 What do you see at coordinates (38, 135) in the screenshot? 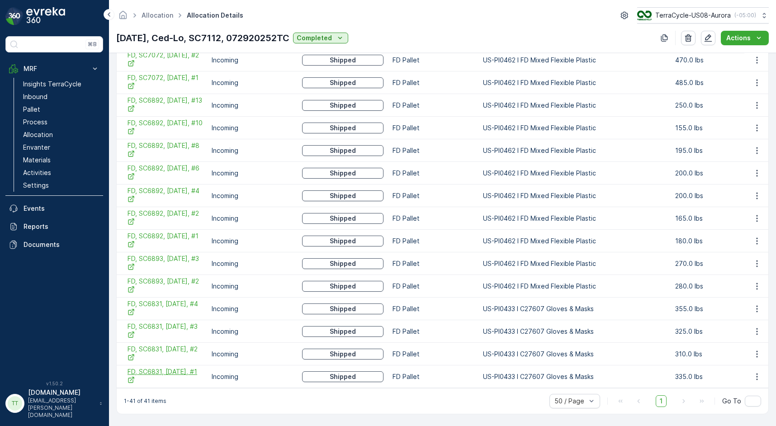
I see `p: Allocation` at bounding box center [38, 135].